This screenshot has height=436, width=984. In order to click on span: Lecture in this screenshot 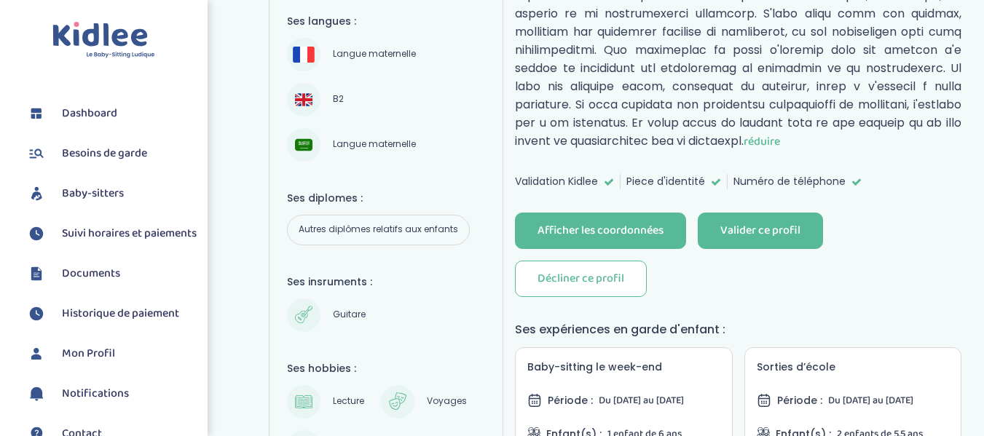, I will do `click(348, 402)`.